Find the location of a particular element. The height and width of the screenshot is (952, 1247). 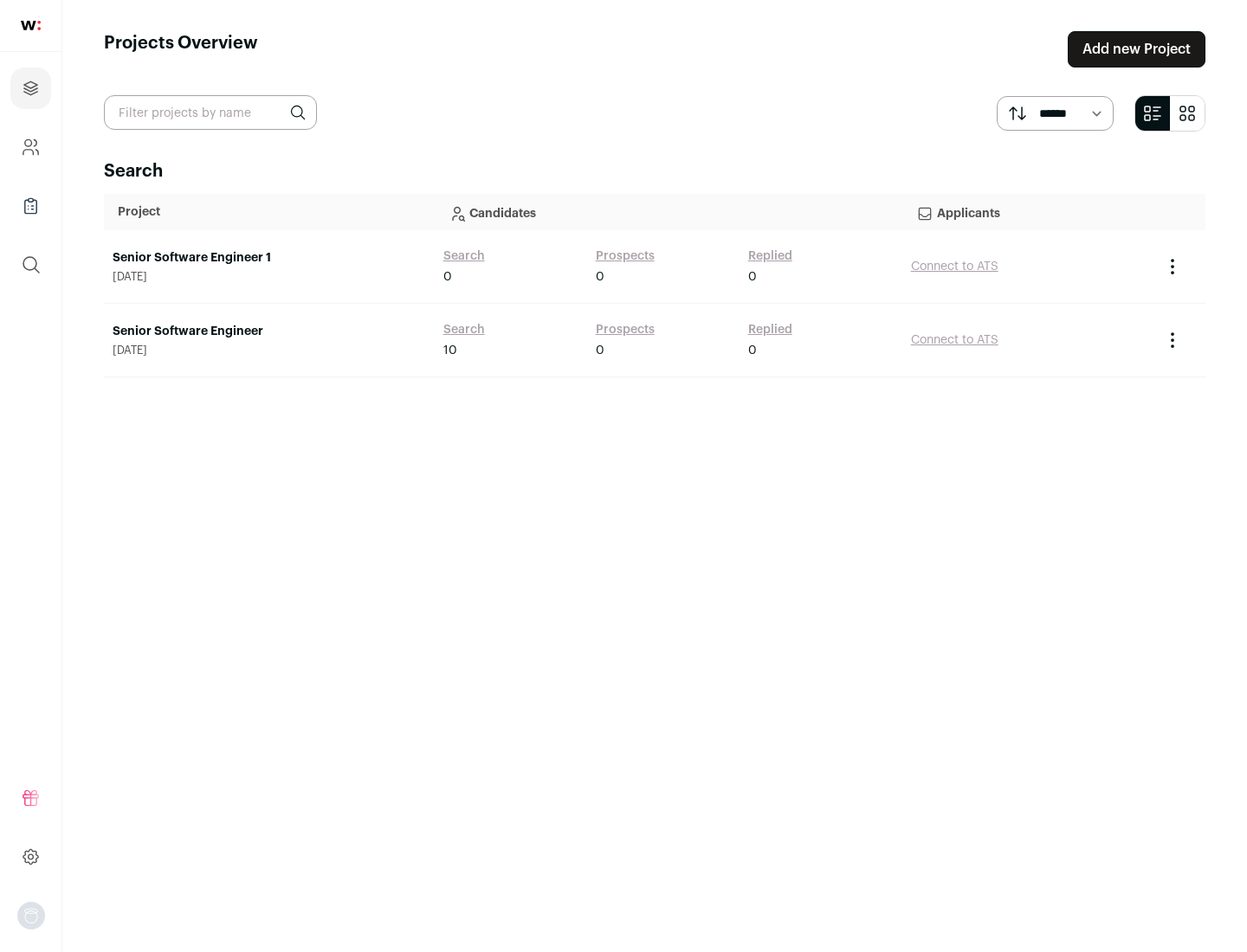

img: wellfound-shorthand-0d5821cbd27db2630d0214b213865d53afaa358527fdda9d0ea32b1df1b89c2c.svg is located at coordinates (30, 25).